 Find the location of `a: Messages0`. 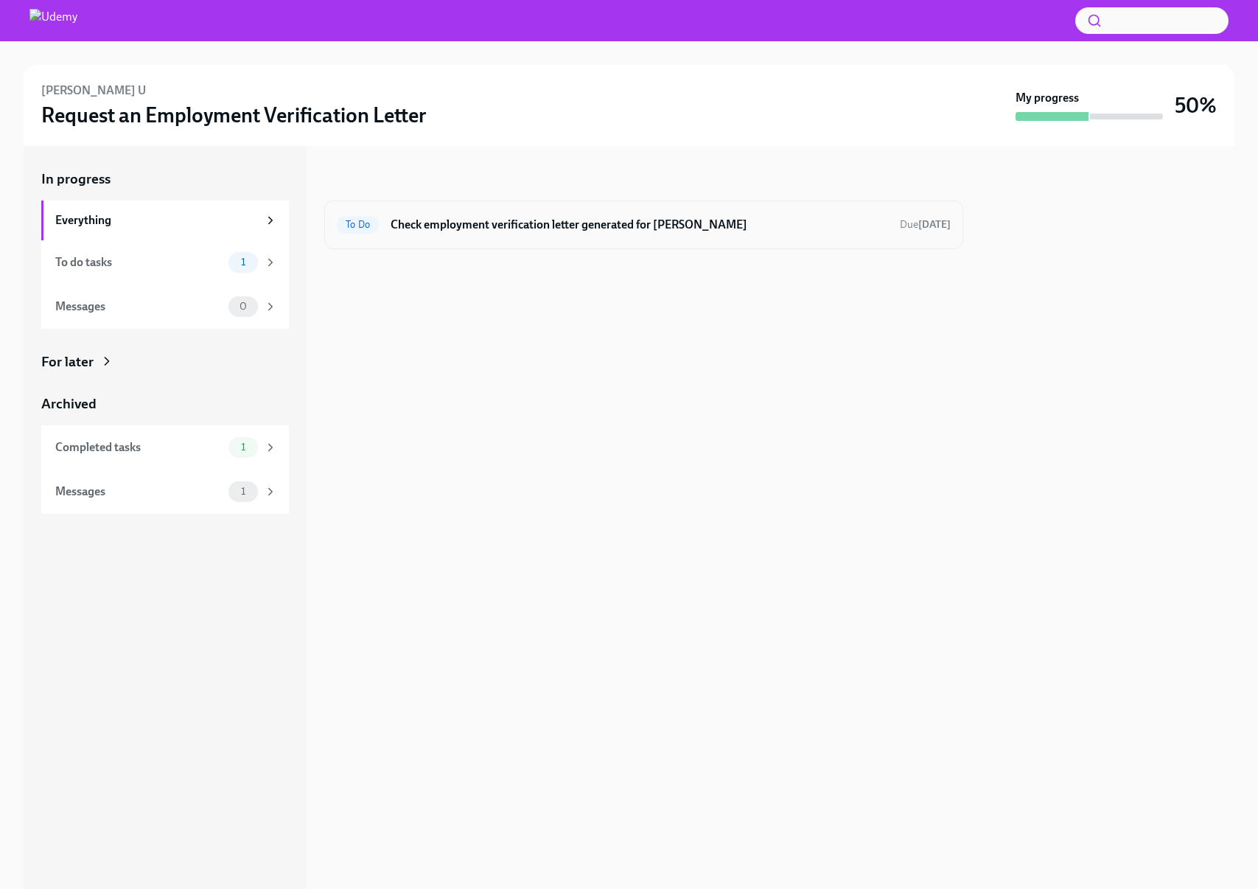

a: Messages0 is located at coordinates (165, 307).